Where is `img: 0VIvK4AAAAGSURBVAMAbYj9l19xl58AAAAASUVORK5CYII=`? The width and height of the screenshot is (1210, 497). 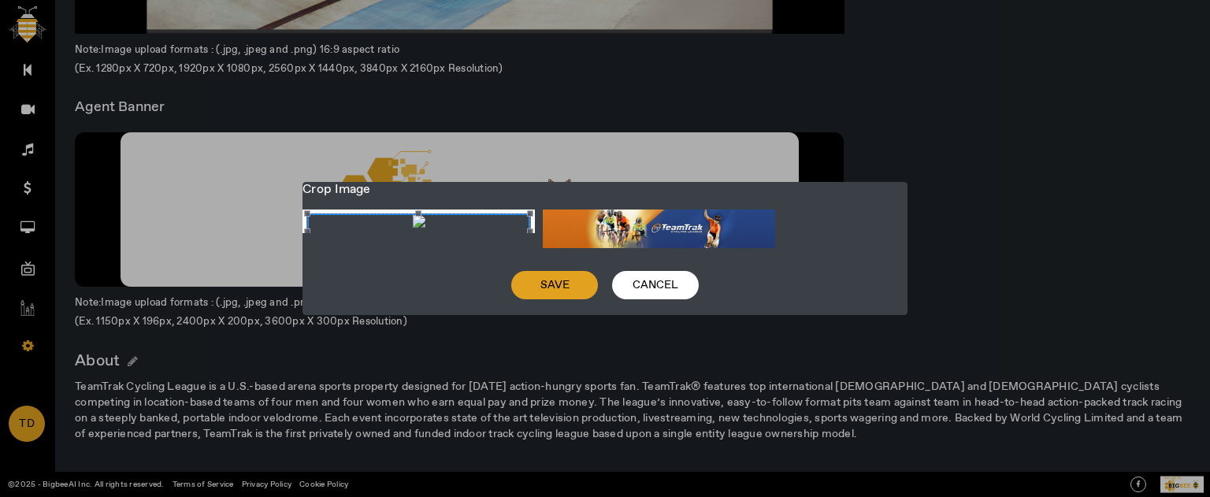 img: 0VIvK4AAAAGSURBVAMAbYj9l19xl58AAAAASUVORK5CYII= is located at coordinates (658, 228).